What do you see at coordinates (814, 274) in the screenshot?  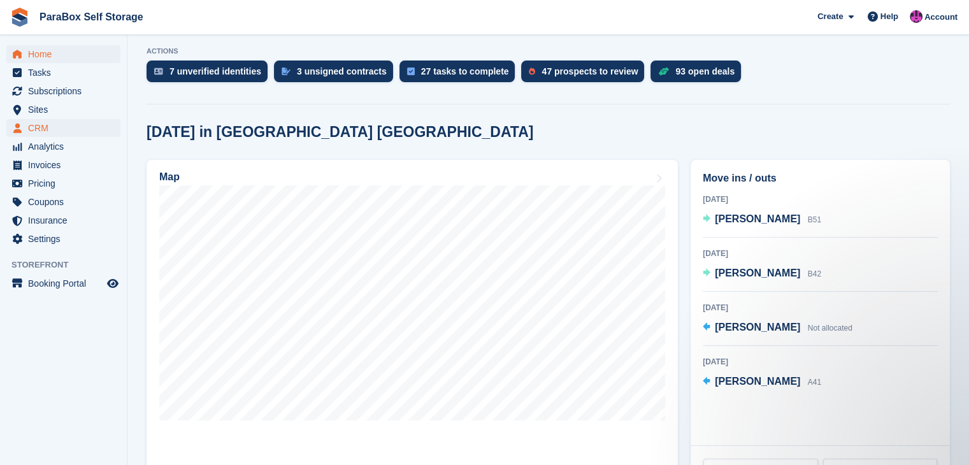 I see `span: B42` at bounding box center [814, 274].